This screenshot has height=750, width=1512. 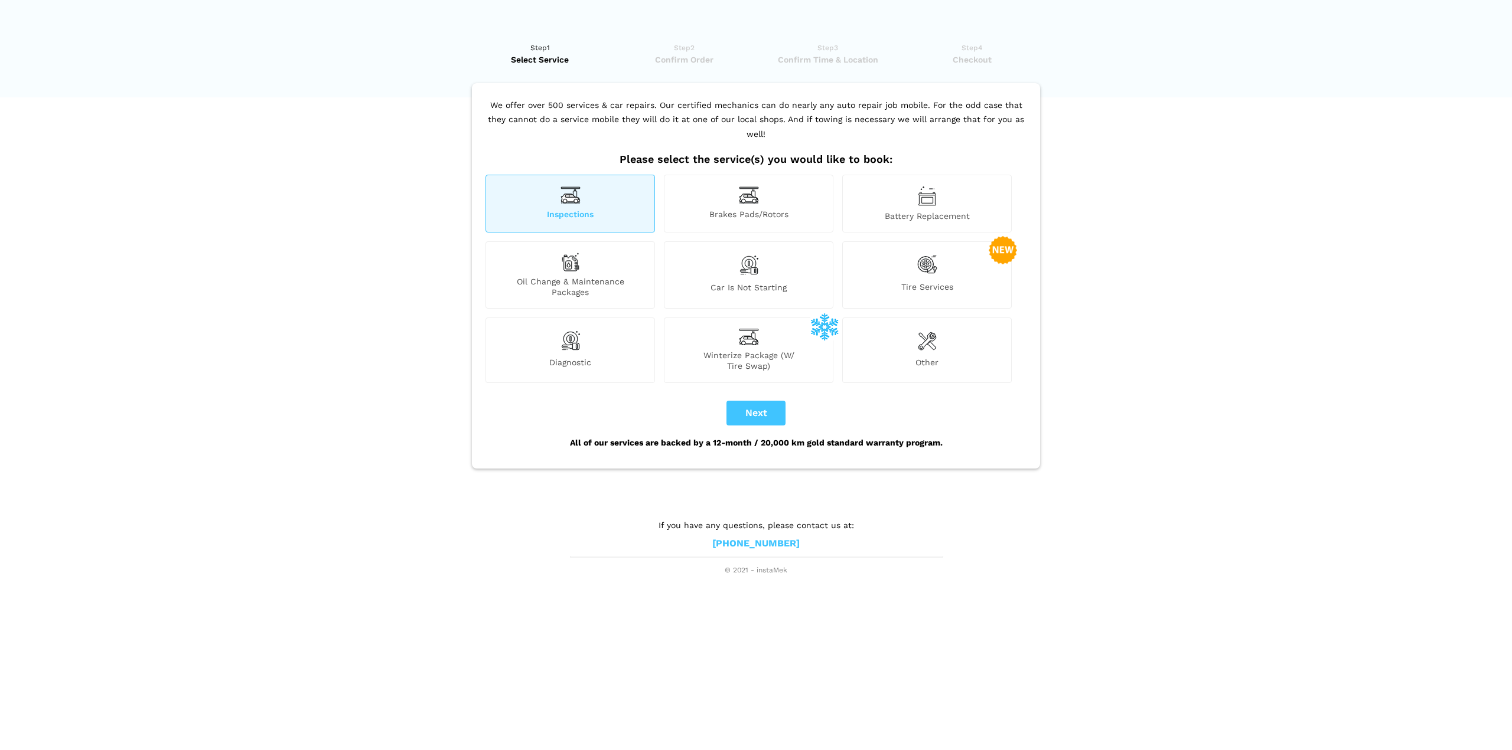 What do you see at coordinates (570, 215) in the screenshot?
I see `span: Inspections` at bounding box center [570, 215].